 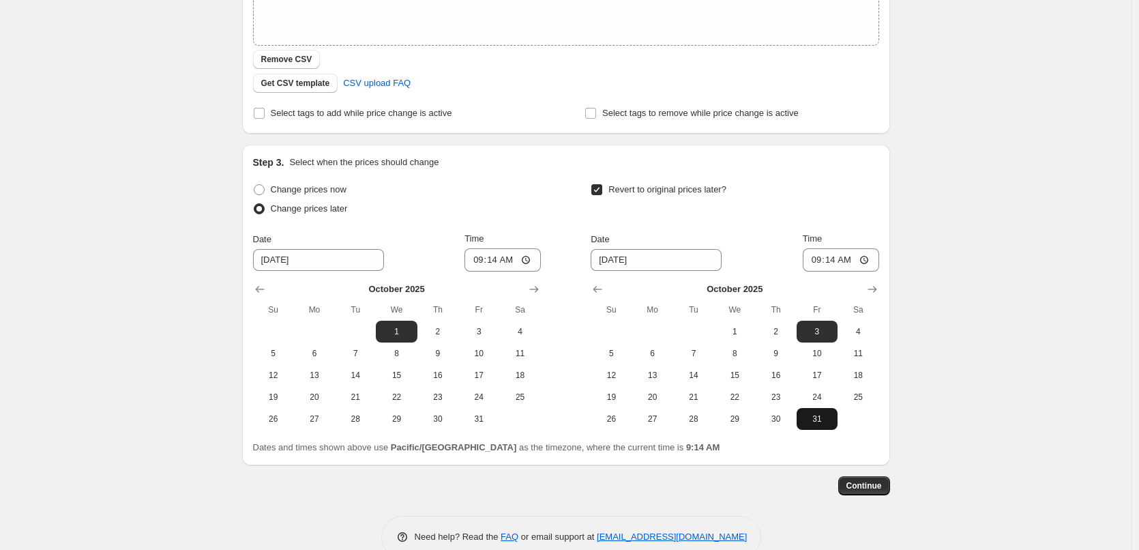 What do you see at coordinates (355, 375) in the screenshot?
I see `button: Tuesday October 14 2025` at bounding box center [355, 375].